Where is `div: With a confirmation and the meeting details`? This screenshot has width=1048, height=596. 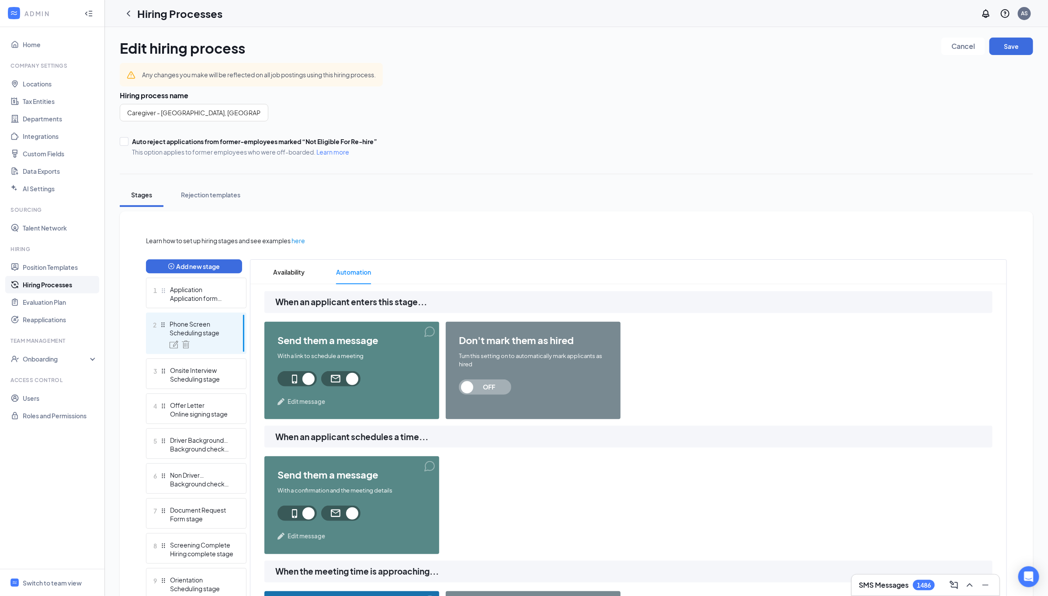
div: With a confirmation and the meeting details is located at coordinates (352, 491).